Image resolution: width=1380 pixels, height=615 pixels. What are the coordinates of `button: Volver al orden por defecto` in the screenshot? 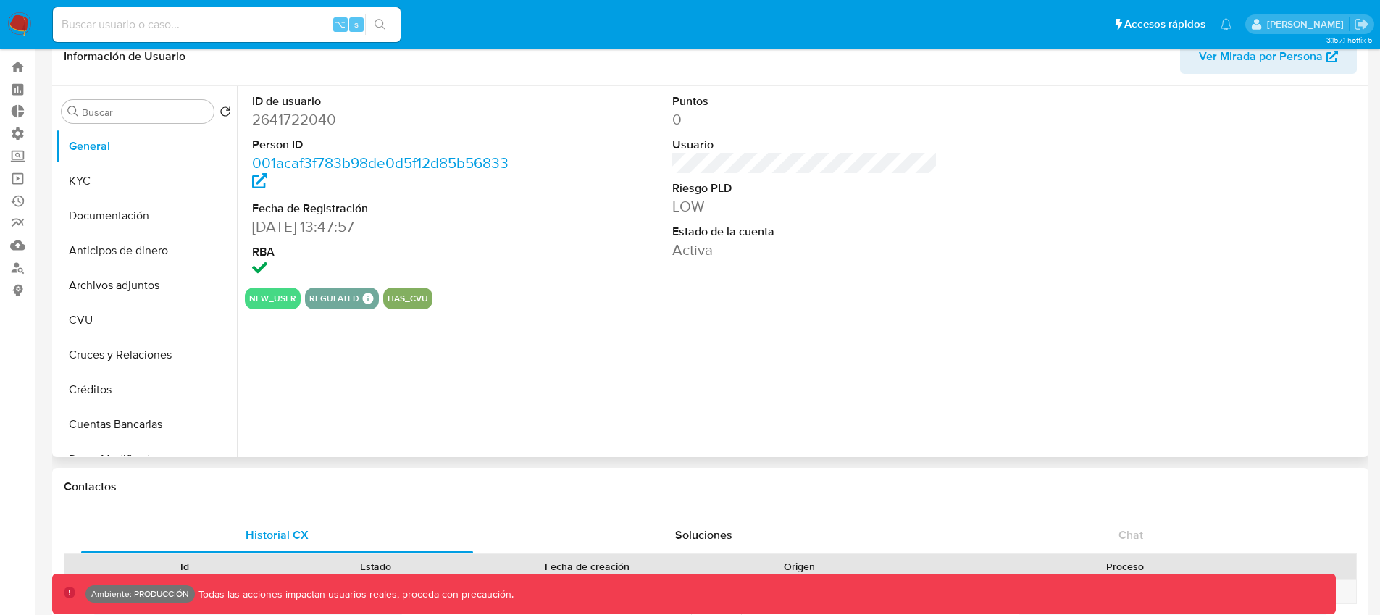 It's located at (225, 114).